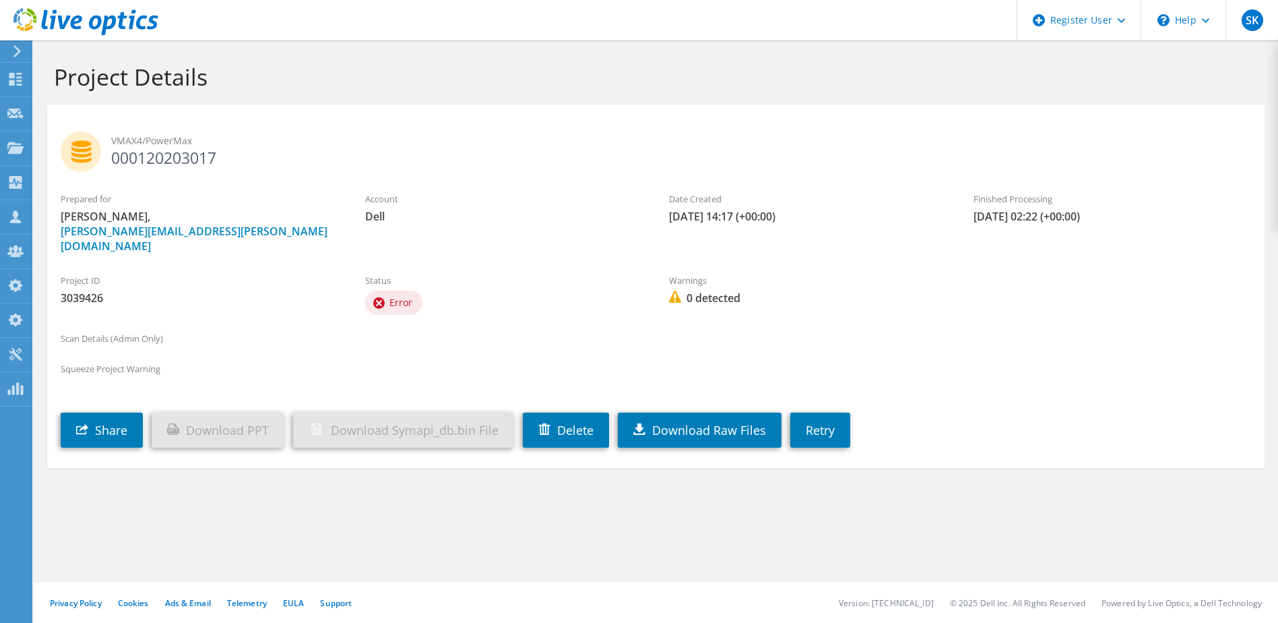  What do you see at coordinates (1164, 20) in the screenshot?
I see `svg: \n` at bounding box center [1164, 20].